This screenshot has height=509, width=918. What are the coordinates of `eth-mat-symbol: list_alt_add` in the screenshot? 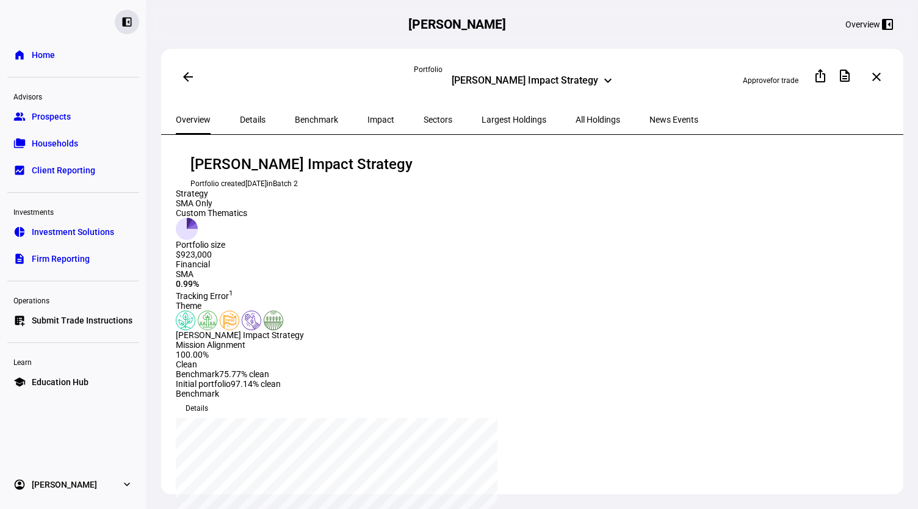 It's located at (20, 321).